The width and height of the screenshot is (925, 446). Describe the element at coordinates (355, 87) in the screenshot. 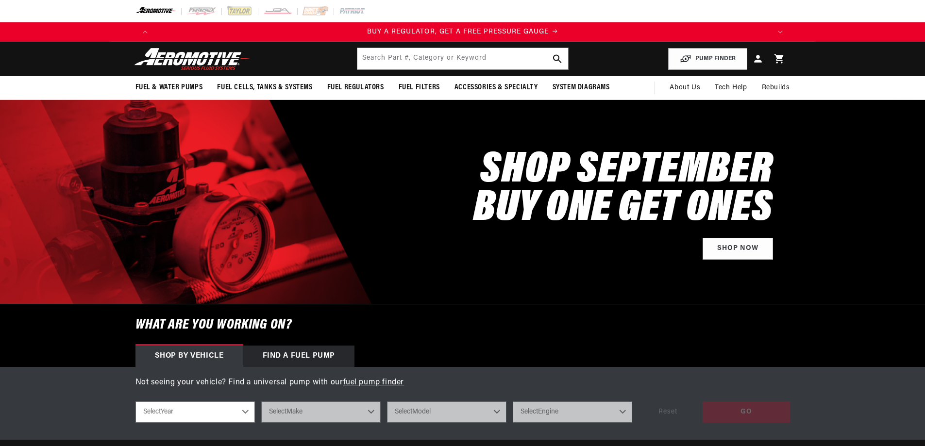

I see `summary: Fuel Regulators` at that location.